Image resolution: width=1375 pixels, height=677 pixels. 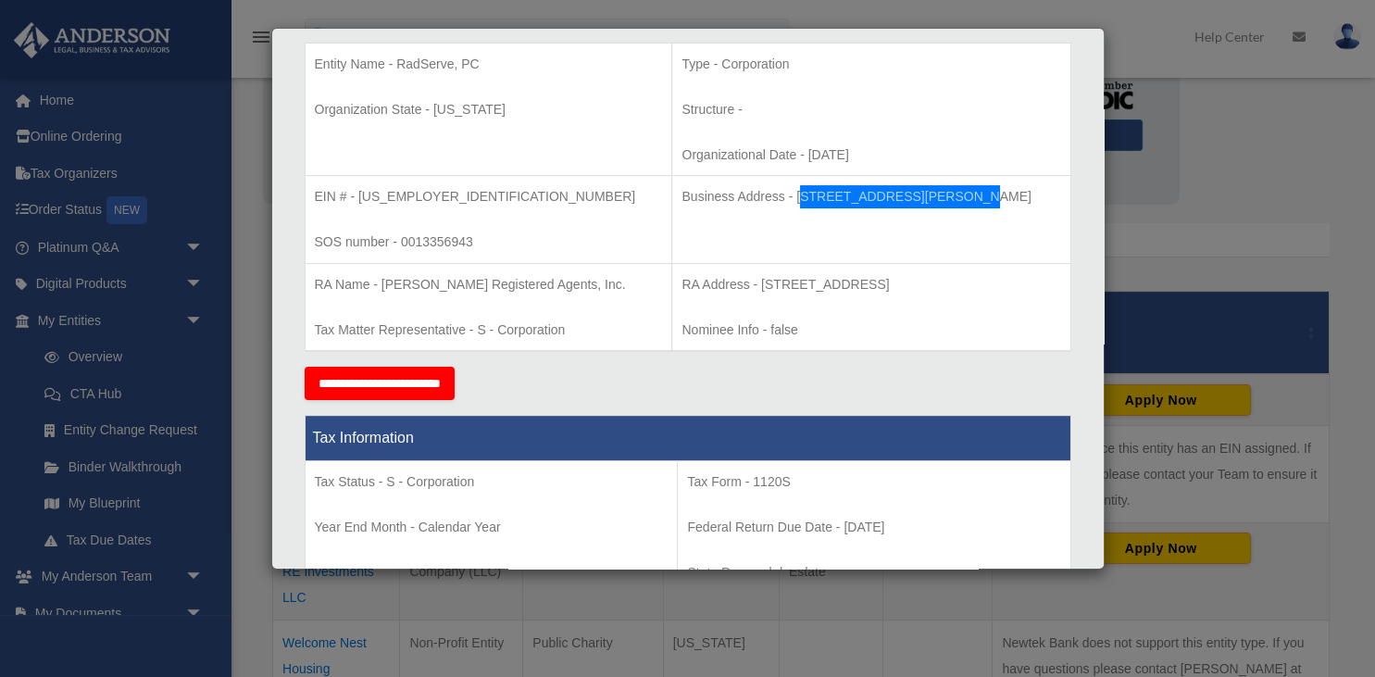 What do you see at coordinates (871, 64) in the screenshot?
I see `p: Type - Corporation` at bounding box center [871, 64].